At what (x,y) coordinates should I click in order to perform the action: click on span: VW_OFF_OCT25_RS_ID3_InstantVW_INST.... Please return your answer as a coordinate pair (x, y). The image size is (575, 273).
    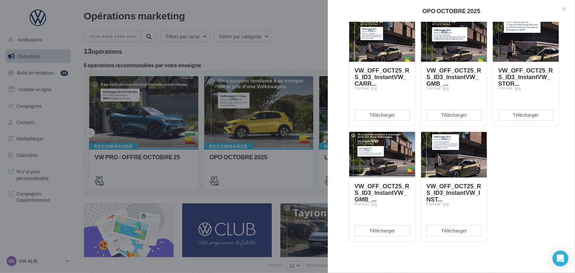
    Looking at the image, I should click on (454, 192).